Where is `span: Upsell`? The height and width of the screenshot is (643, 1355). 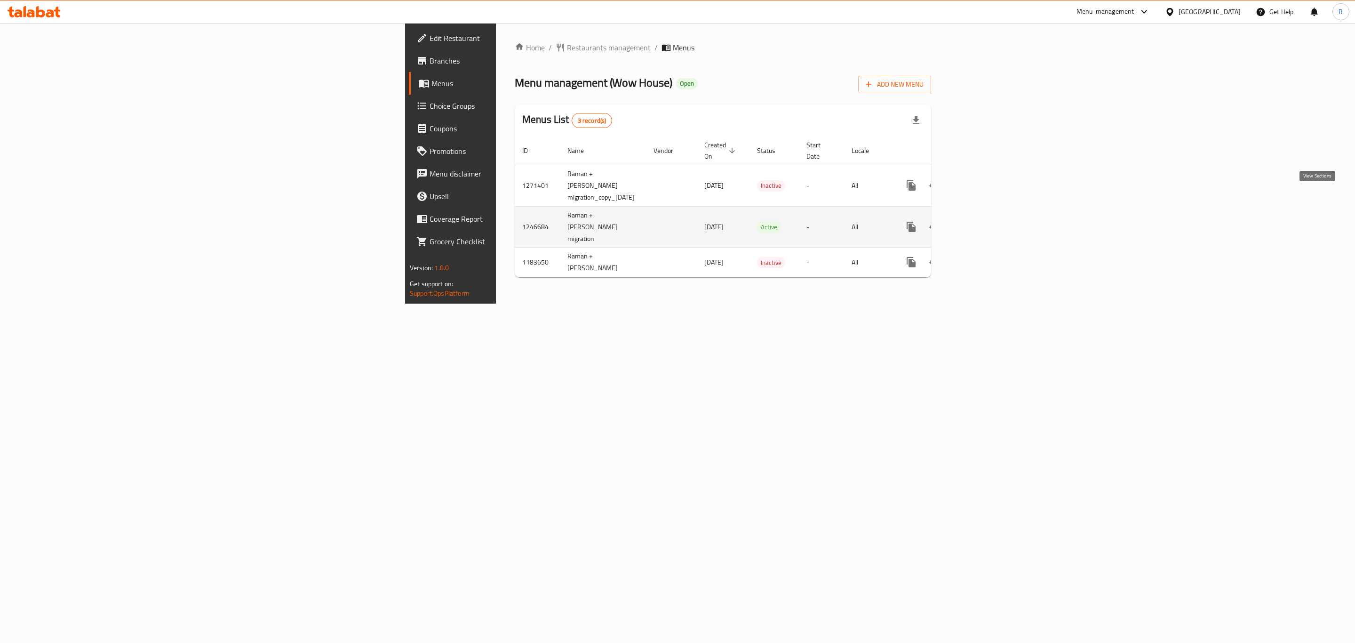
span: Upsell is located at coordinates (527, 196).